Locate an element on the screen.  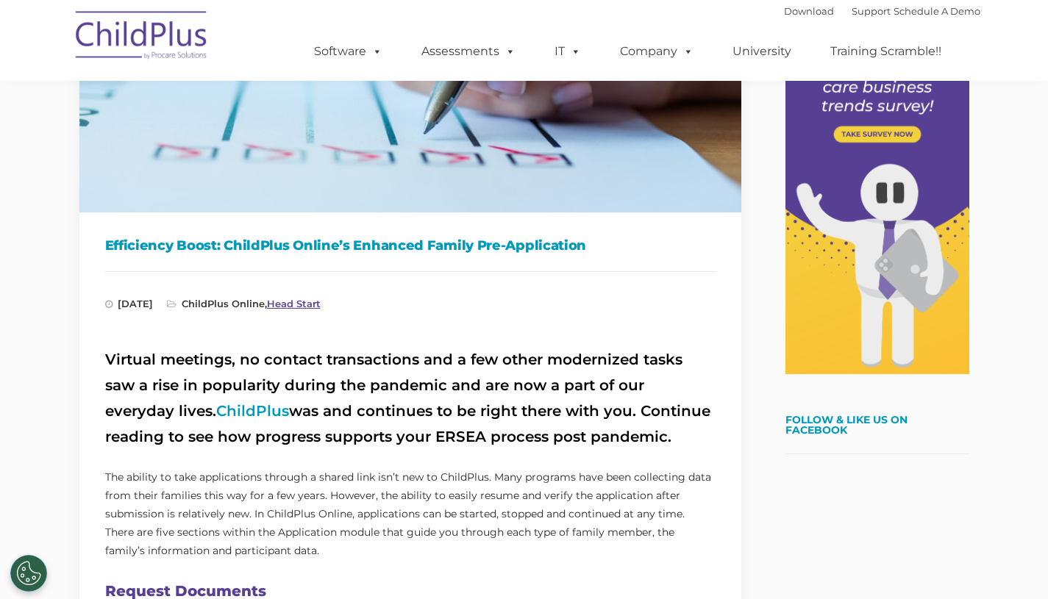
p: The ability to take applications through a shared link isn’t new to ChildPlus. Many programs have... is located at coordinates (410, 514).